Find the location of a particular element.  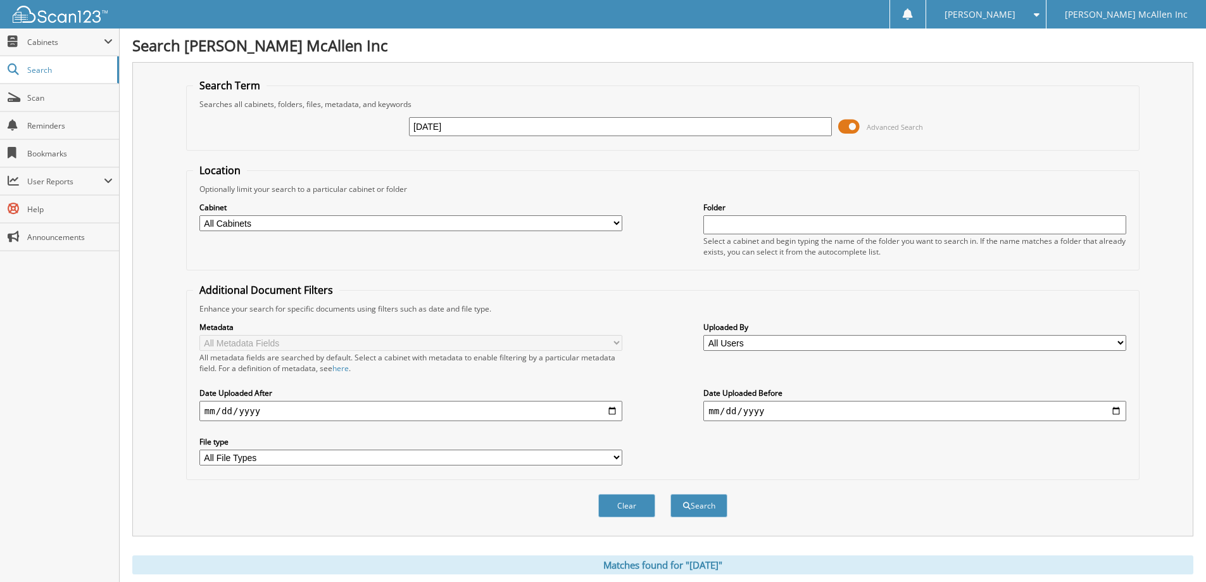

span: Search is located at coordinates (69, 70).